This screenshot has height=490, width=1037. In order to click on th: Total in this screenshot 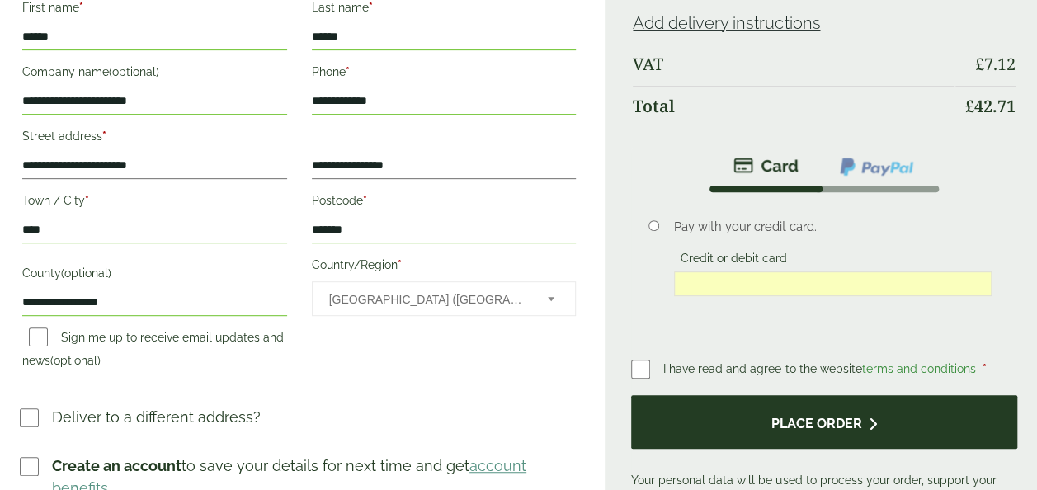, I will do `click(793, 106)`.